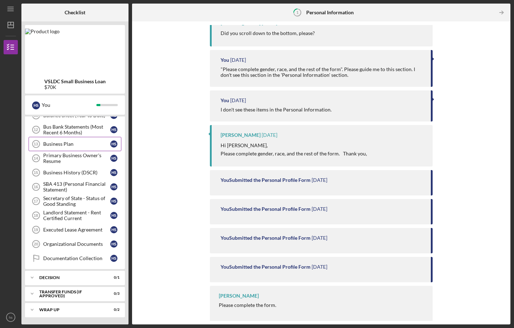 The width and height of the screenshot is (514, 328). I want to click on p: Please complete gender, race, and the rest of the form. Thank you,, so click(294, 154).